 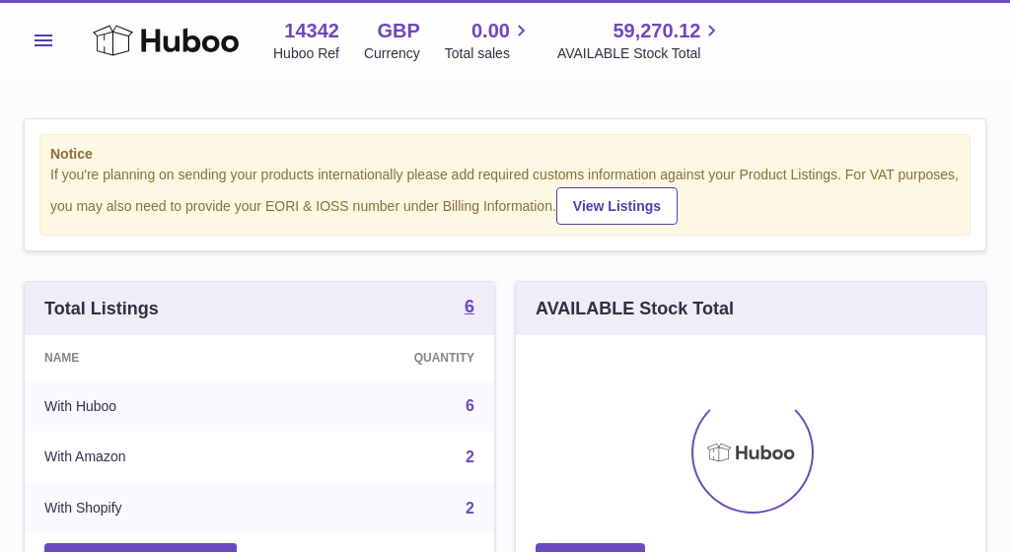 What do you see at coordinates (153, 458) in the screenshot?
I see `td: With Amazon` at bounding box center [153, 458].